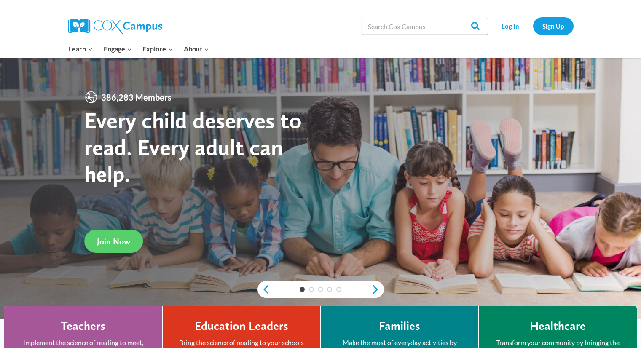 The width and height of the screenshot is (641, 348). What do you see at coordinates (425, 26) in the screenshot?
I see `input: Search Cox Campus` at bounding box center [425, 26].